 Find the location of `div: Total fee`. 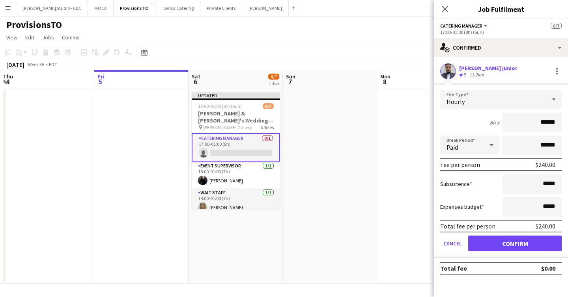

div: Total fee is located at coordinates (454, 269).